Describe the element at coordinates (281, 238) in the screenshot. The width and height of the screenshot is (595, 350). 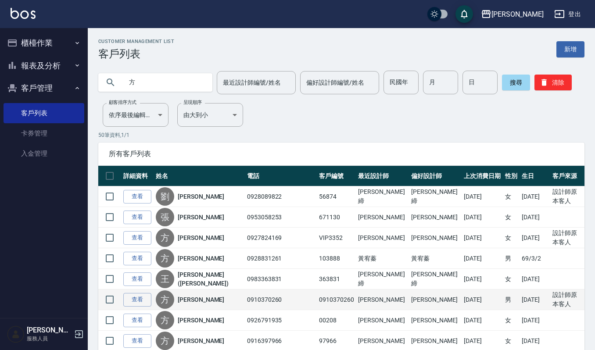
I see `td: 0927824169` at that location.